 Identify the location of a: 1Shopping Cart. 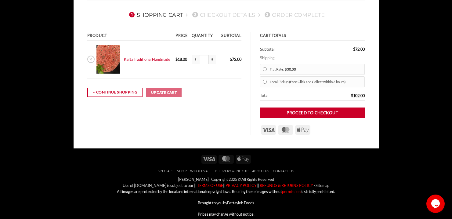
(155, 15).